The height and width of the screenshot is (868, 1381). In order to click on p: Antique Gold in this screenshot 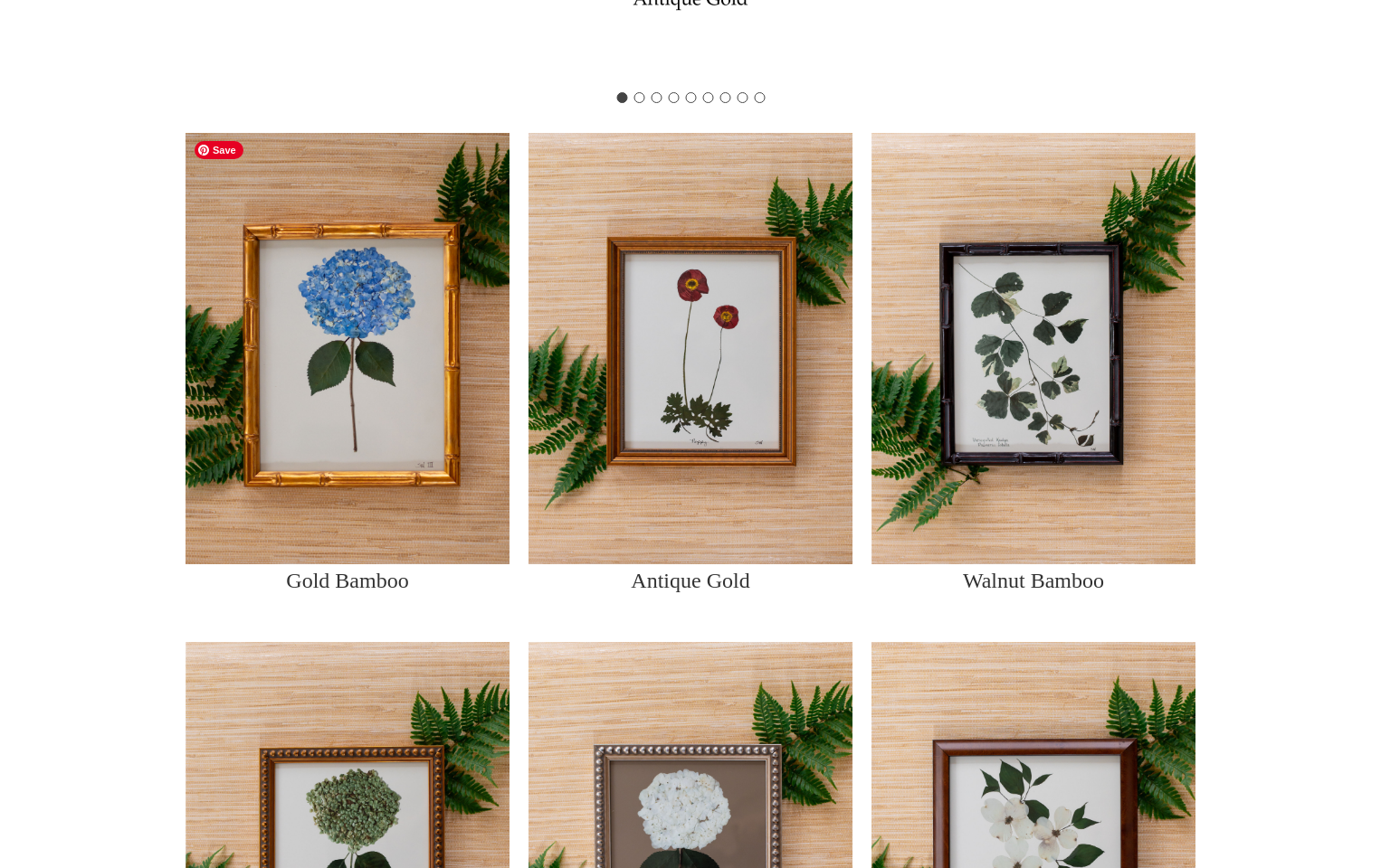, I will do `click(689, 581)`.